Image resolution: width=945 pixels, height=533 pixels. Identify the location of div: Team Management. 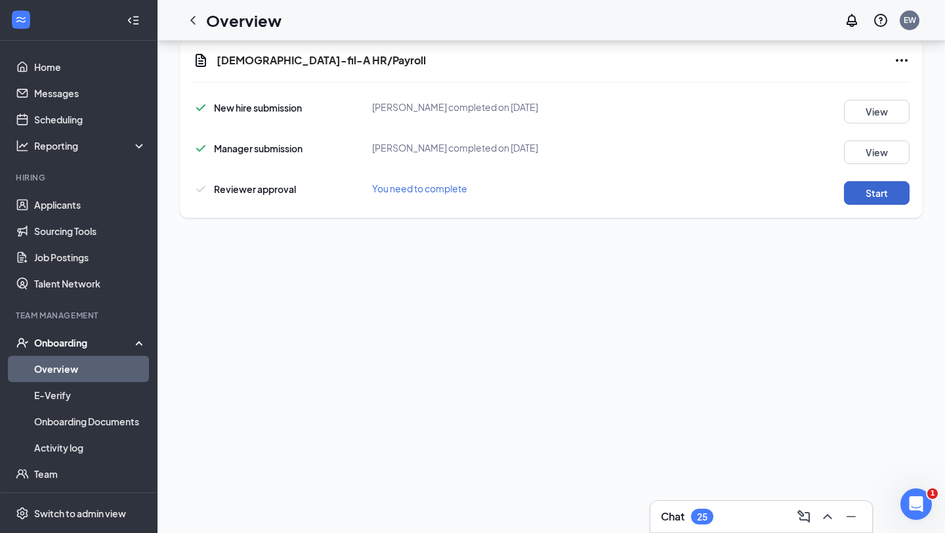
(79, 315).